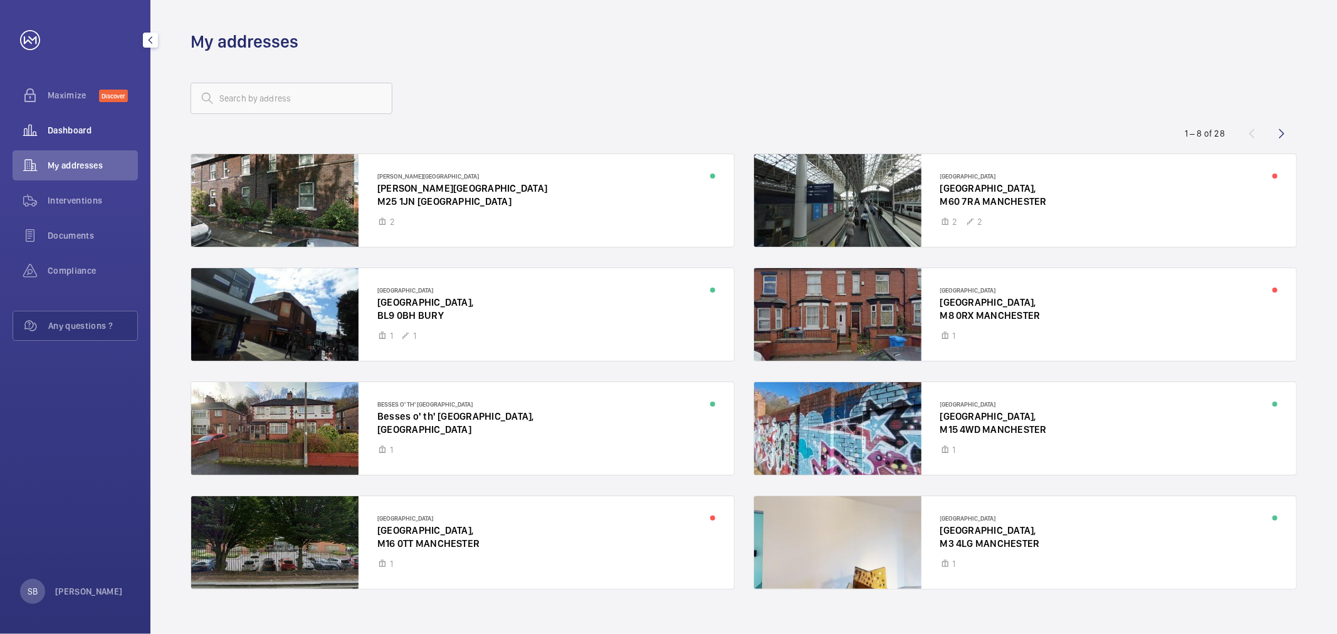 This screenshot has height=634, width=1337. Describe the element at coordinates (73, 95) in the screenshot. I see `span: Maximize` at that location.